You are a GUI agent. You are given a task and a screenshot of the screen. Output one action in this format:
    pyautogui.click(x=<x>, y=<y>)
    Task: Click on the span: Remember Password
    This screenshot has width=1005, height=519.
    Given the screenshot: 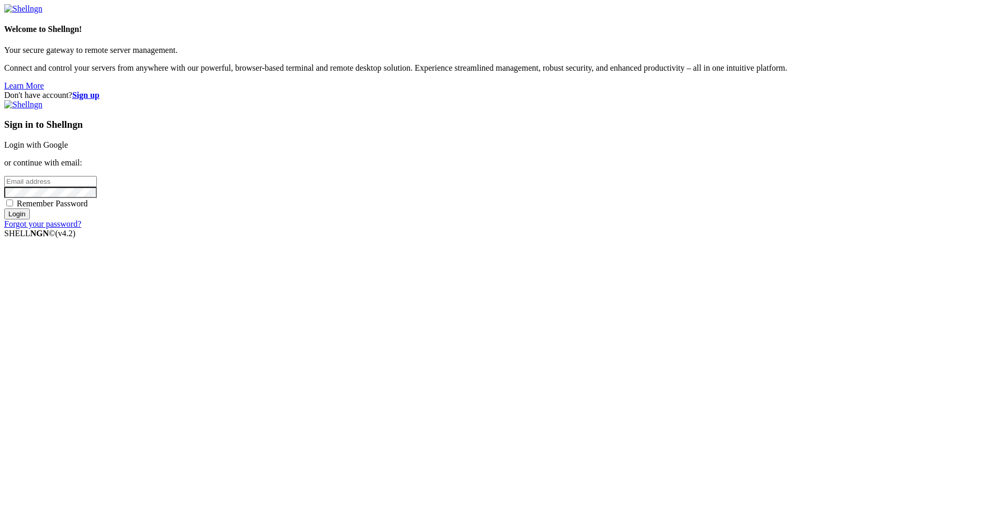 What is the action you would take?
    pyautogui.click(x=52, y=203)
    